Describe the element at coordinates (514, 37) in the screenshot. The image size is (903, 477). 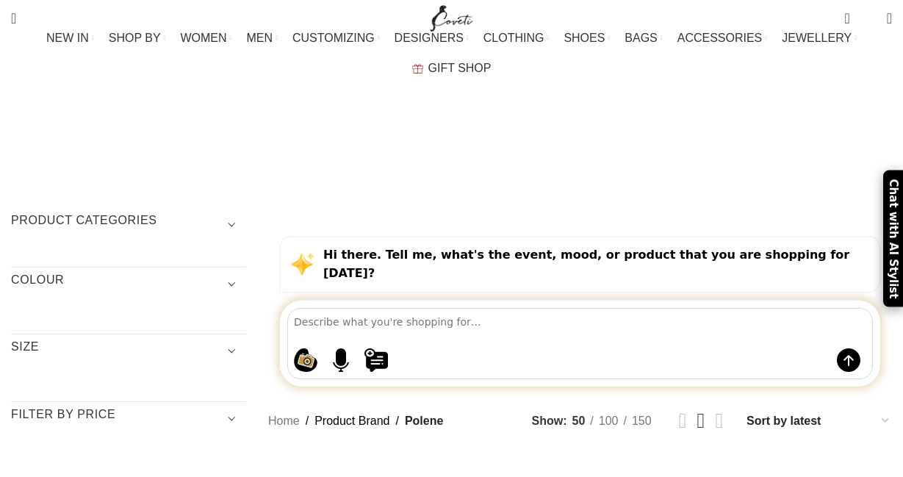
I see `span: CLOTHING` at that location.